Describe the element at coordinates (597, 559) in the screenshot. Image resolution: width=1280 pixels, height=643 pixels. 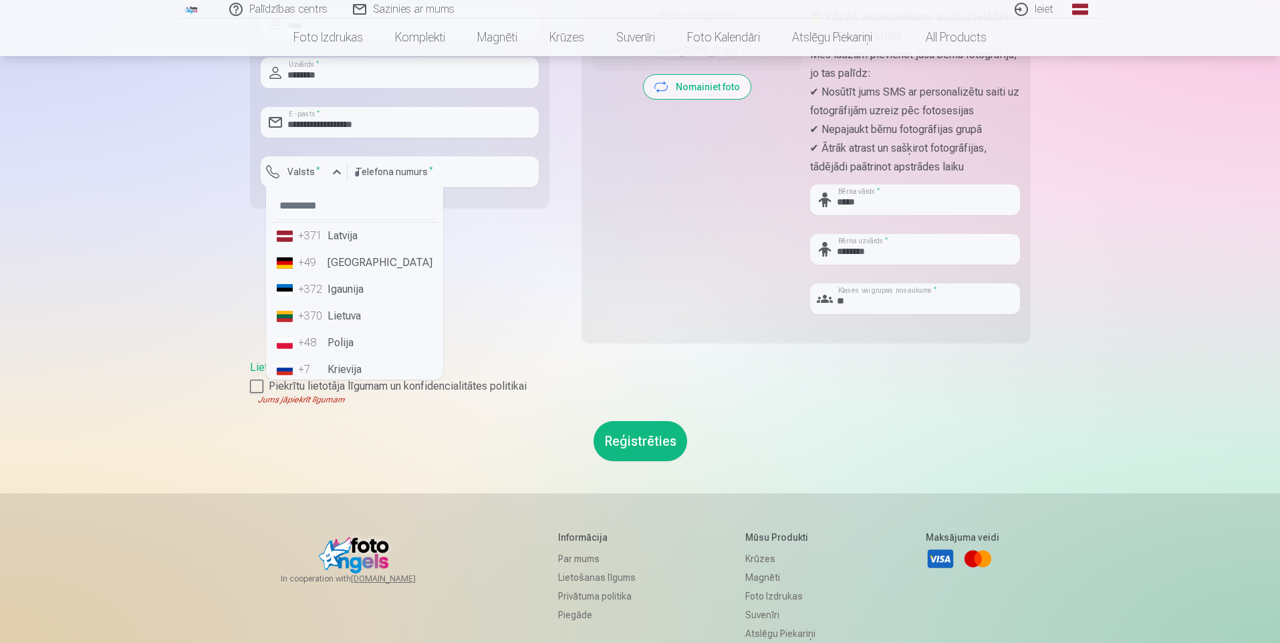
I see `a: Par mums` at that location.